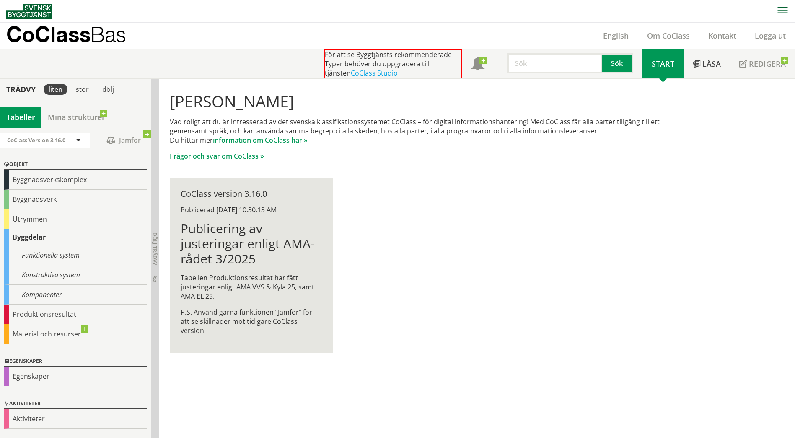  I want to click on a: Redigera, so click(763, 64).